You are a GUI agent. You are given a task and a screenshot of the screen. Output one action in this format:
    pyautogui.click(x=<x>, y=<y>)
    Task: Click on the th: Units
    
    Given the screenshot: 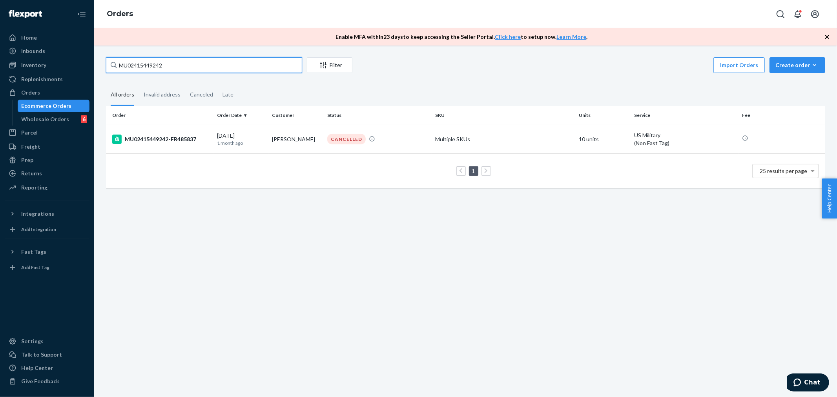 What is the action you would take?
    pyautogui.click(x=604, y=115)
    